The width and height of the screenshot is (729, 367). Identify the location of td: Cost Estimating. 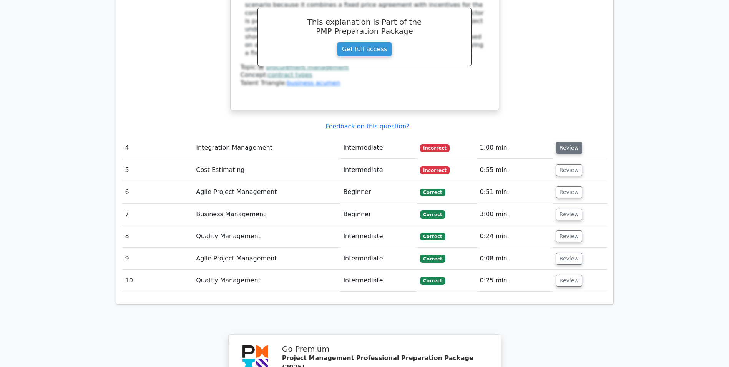
(266, 170).